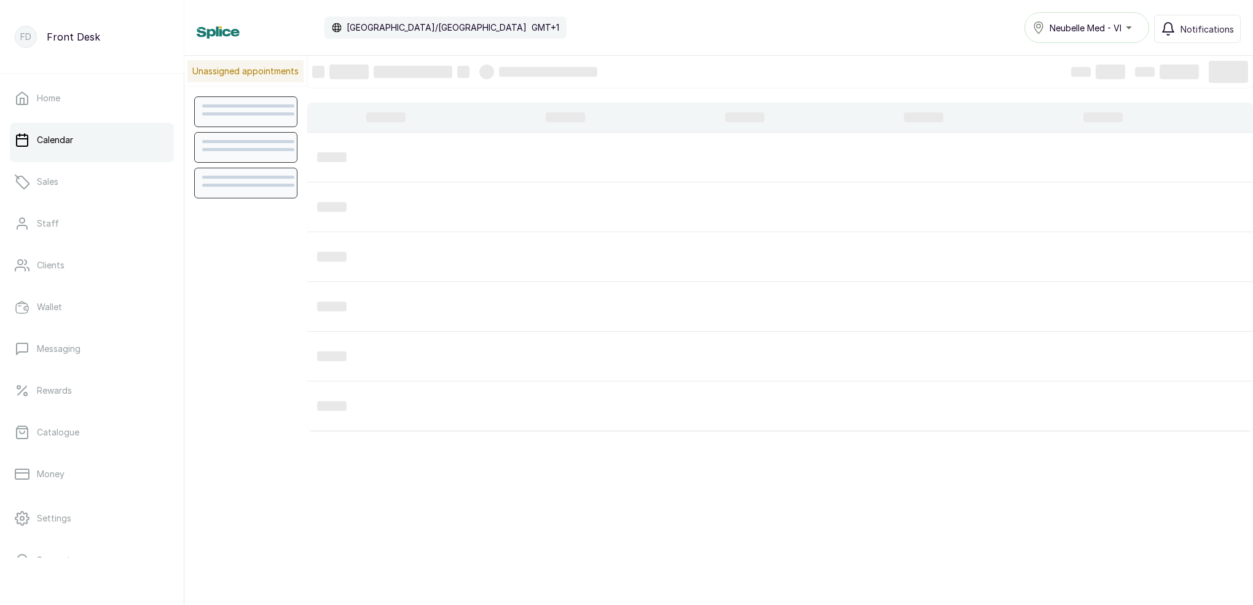  Describe the element at coordinates (92, 140) in the screenshot. I see `a: Calendar` at that location.